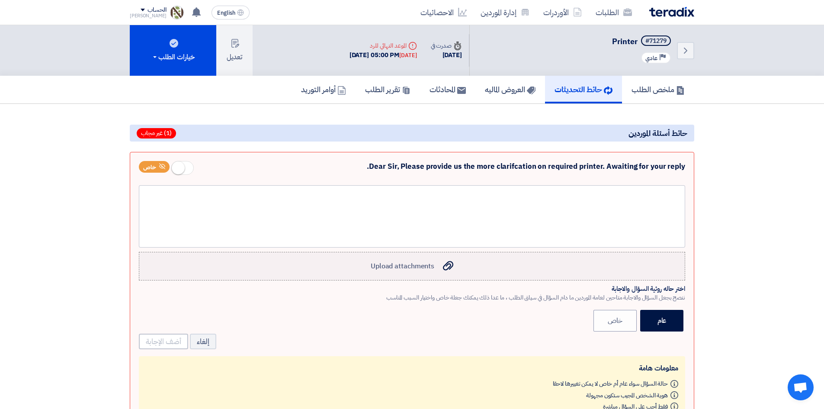 Image resolution: width=824 pixels, height=409 pixels. What do you see at coordinates (157, 10) in the screenshot?
I see `div: الحساب` at bounding box center [157, 10].